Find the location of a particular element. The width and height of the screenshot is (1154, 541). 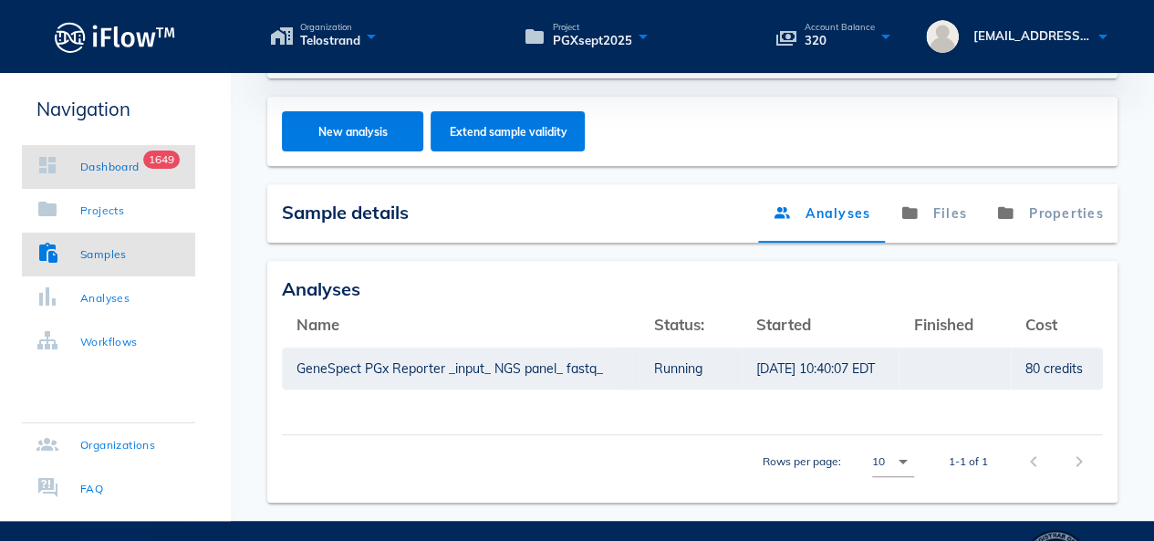

div: Samples is located at coordinates (103, 254).